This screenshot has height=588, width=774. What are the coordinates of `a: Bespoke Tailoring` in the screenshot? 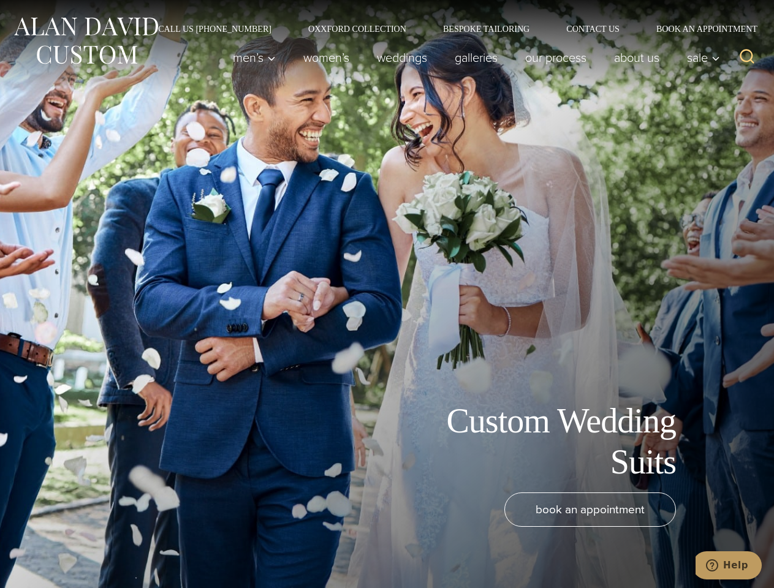 It's located at (486, 29).